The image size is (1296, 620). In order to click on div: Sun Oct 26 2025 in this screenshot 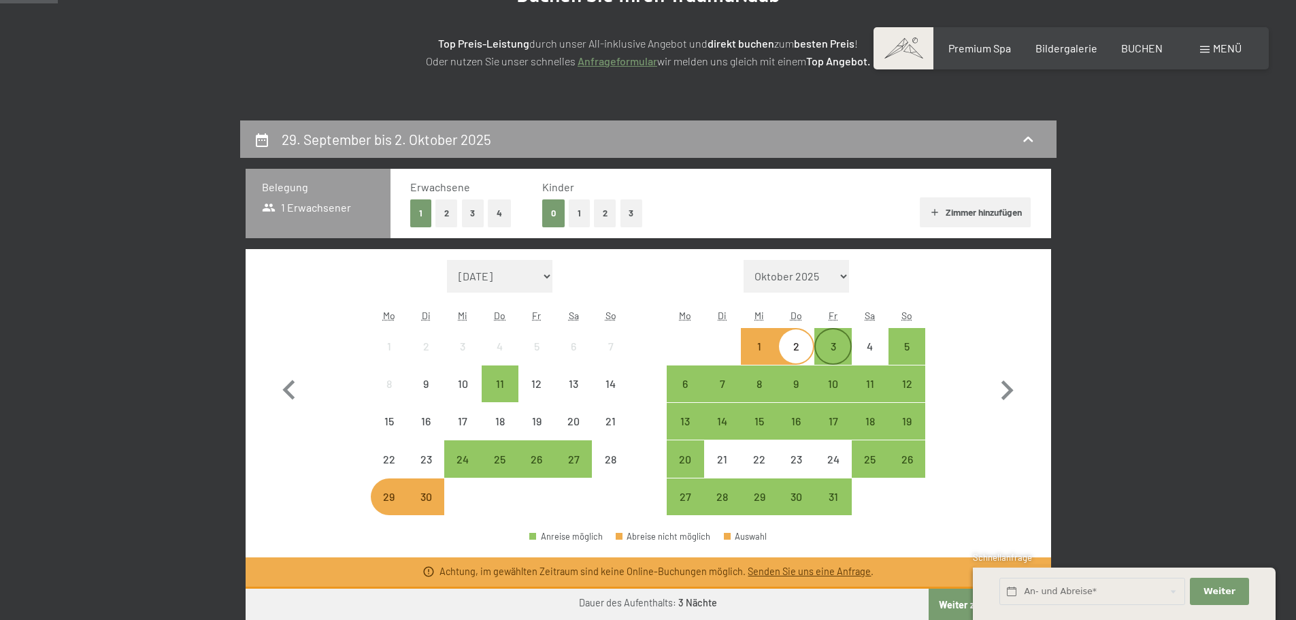, I will do `click(907, 459)`.